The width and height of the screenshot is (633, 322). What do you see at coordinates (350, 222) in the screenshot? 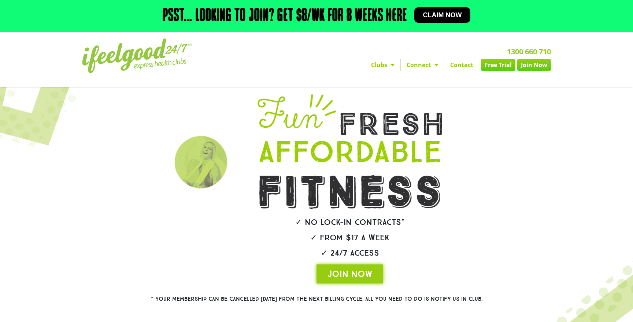
I see `h2: ✓ No lock-in contracts*` at bounding box center [350, 222].